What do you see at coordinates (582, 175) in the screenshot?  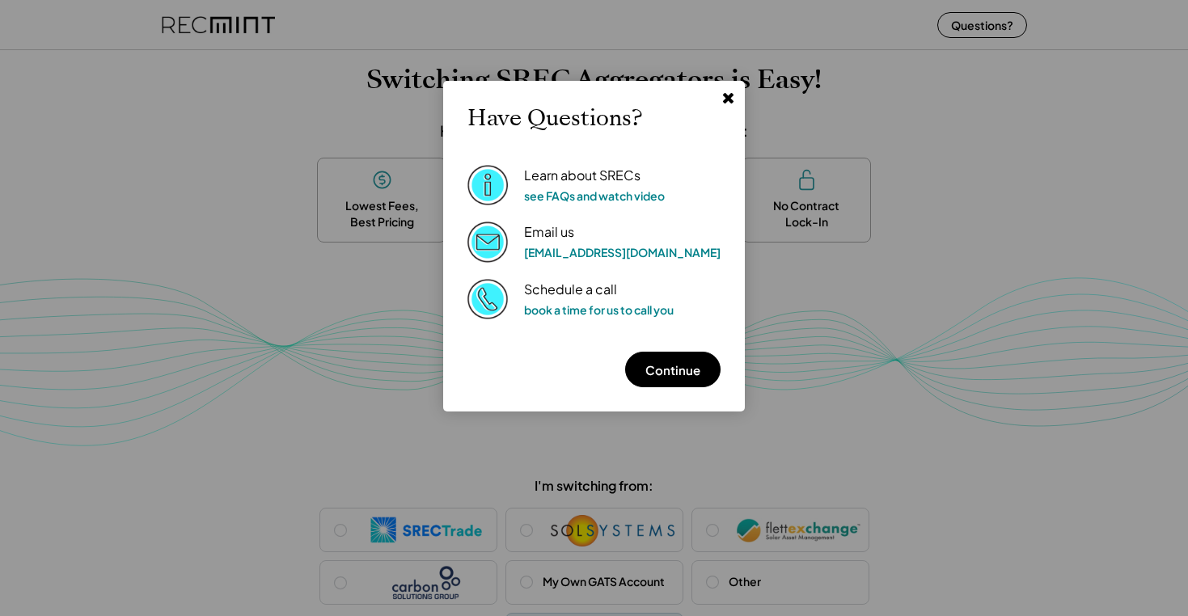 I see `div: Learn about SRECs` at bounding box center [582, 175].